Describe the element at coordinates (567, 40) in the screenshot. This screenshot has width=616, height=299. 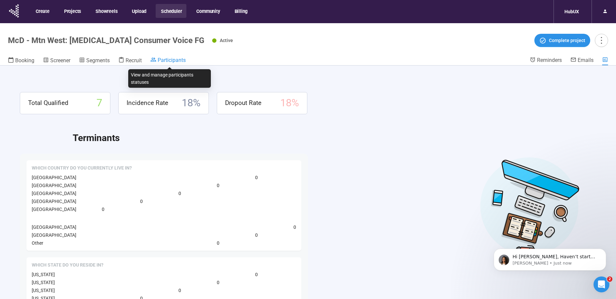
I see `span: Complete project` at that location.